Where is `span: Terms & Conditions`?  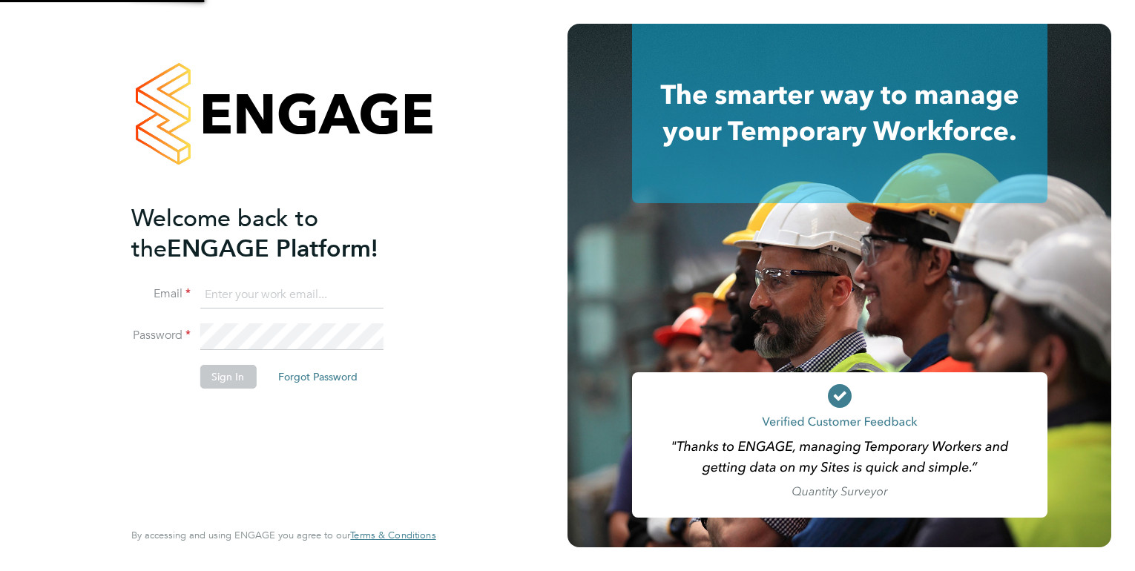
span: Terms & Conditions is located at coordinates (392, 535).